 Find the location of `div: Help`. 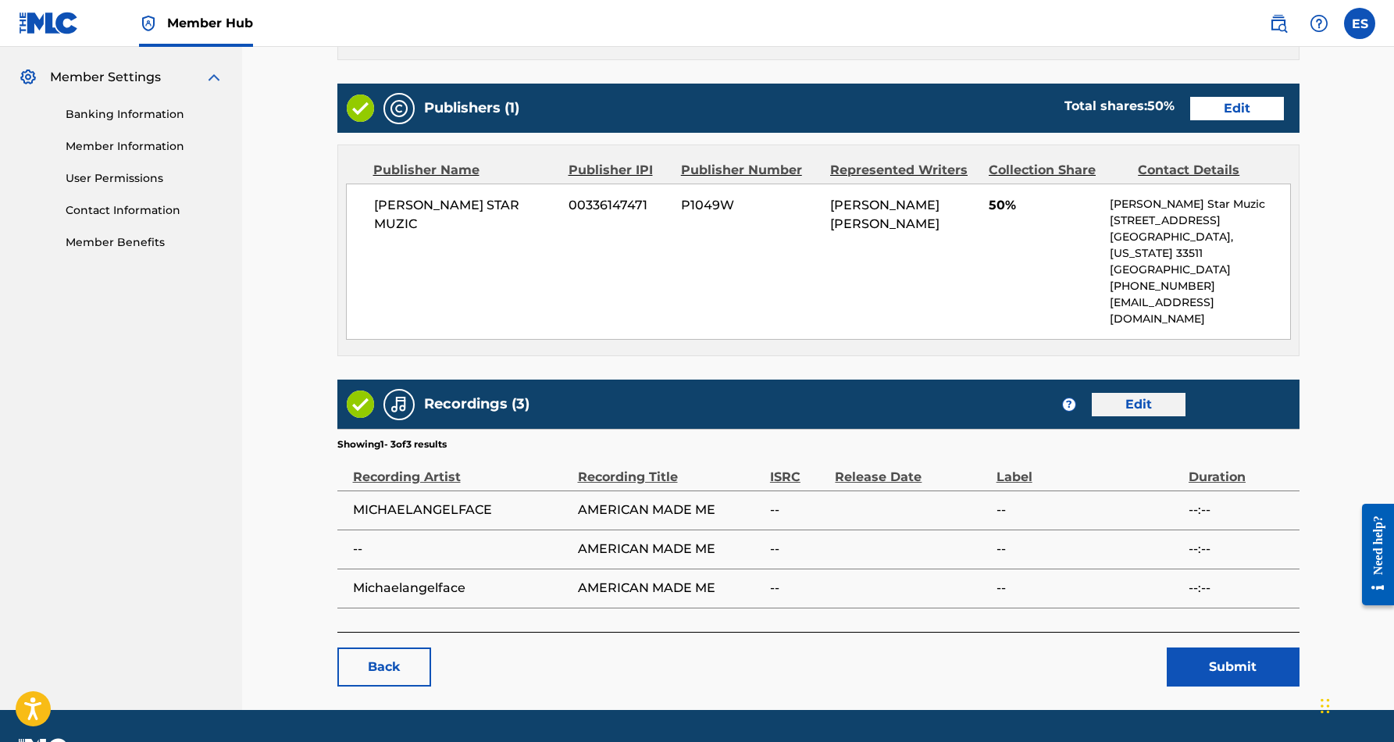

div: Help is located at coordinates (1319, 23).